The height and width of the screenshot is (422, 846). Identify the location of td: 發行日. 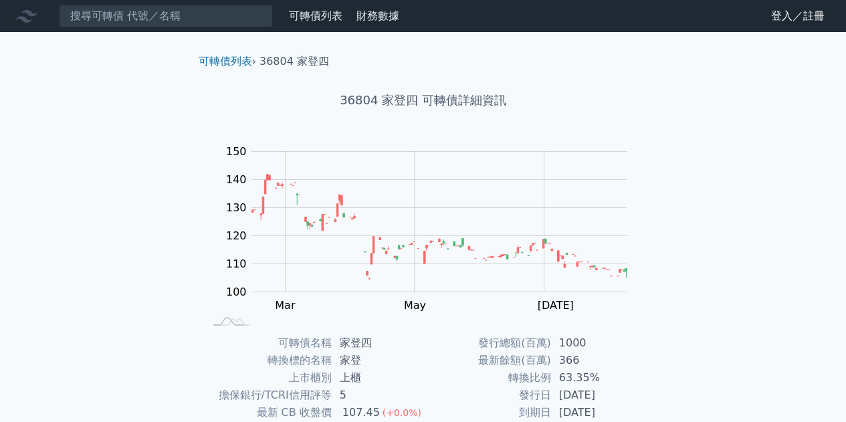
(487, 395).